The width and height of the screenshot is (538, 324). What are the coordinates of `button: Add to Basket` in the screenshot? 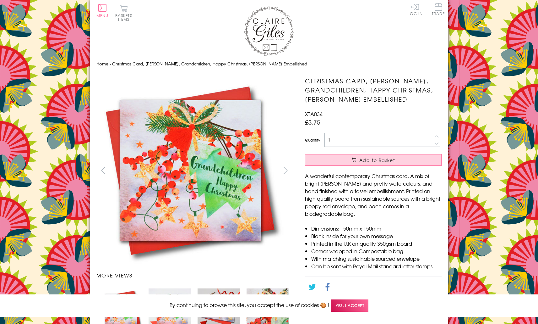 It's located at (373, 160).